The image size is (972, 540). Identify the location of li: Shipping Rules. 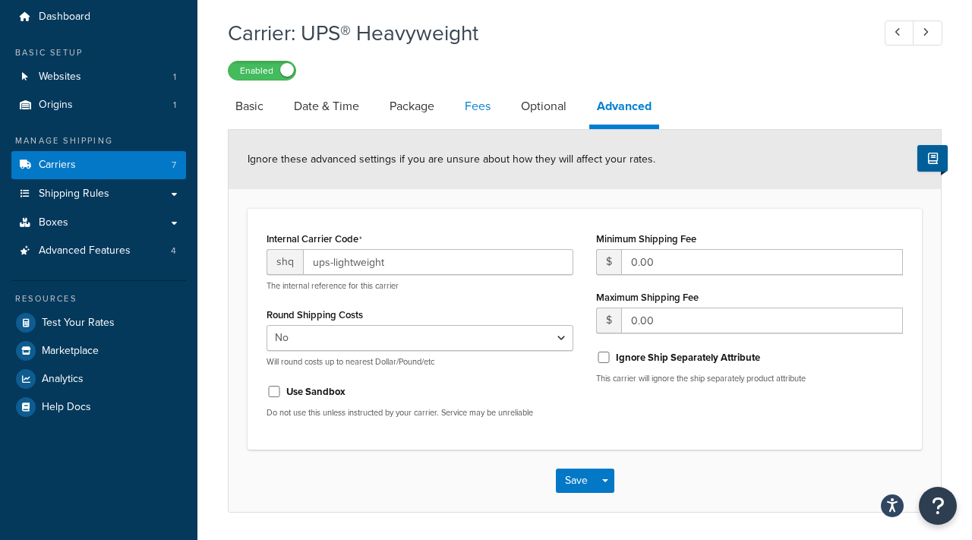
(99, 194).